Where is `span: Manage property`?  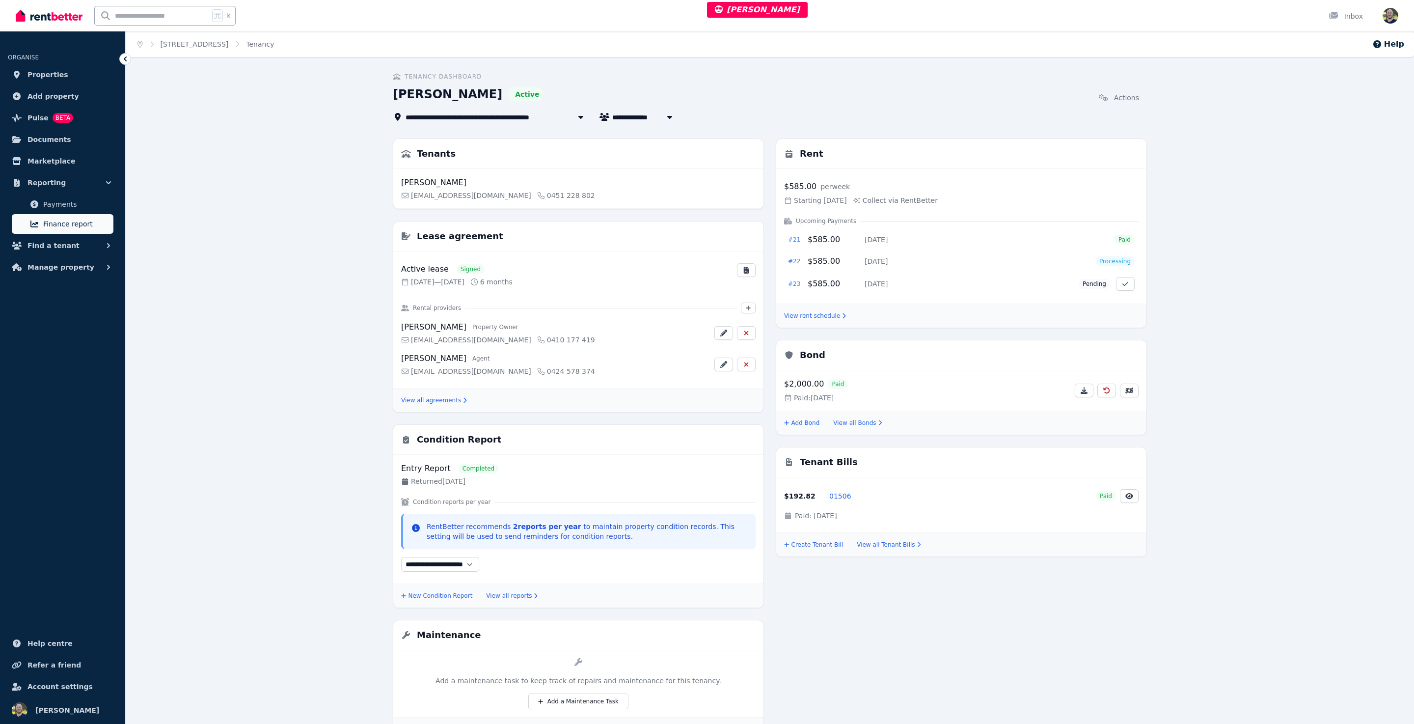 span: Manage property is located at coordinates (61, 267).